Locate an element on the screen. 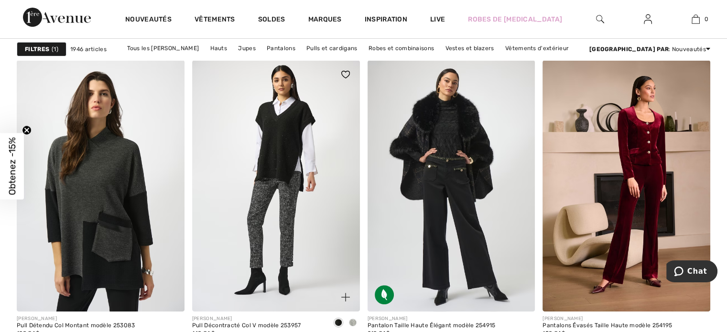  div: Pantalons Évasés Taille Haute modèle 254195 is located at coordinates (607, 326).